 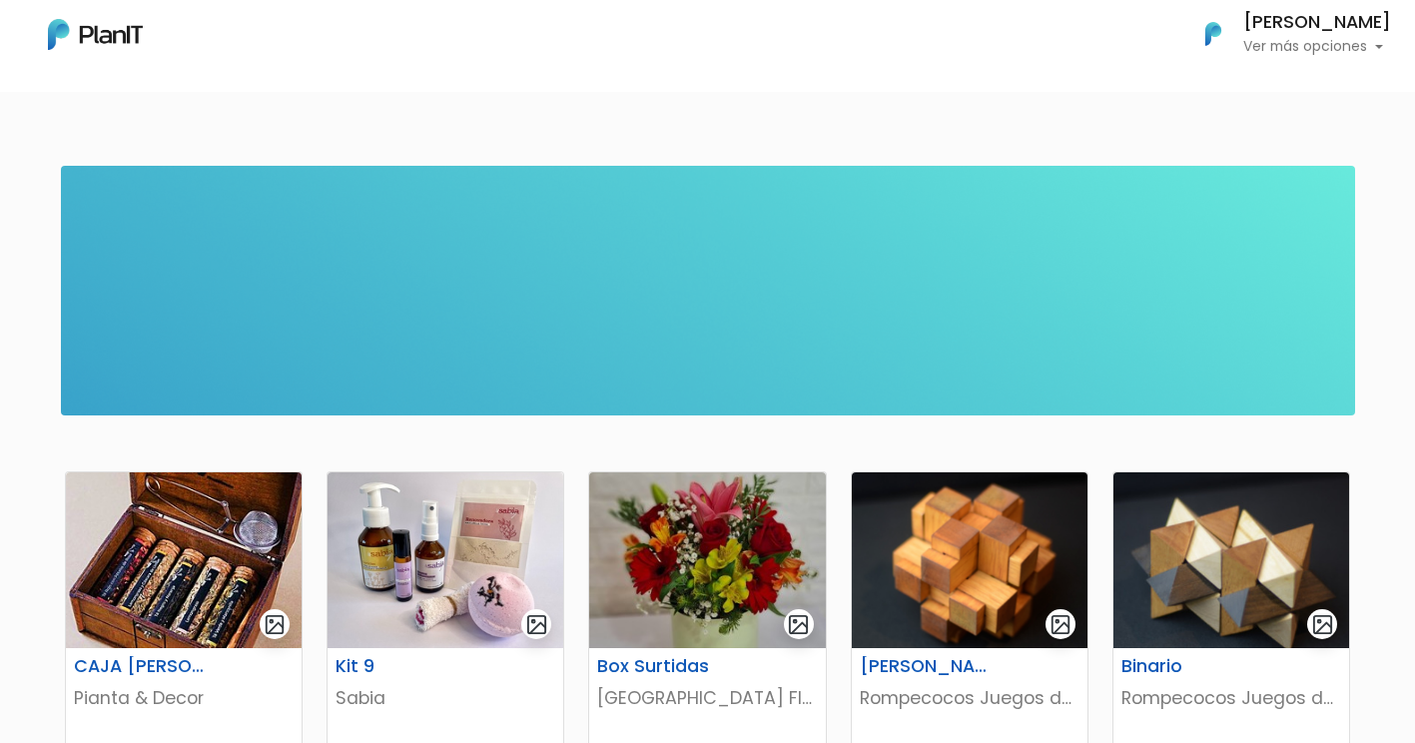 I want to click on h6: Kit 9, so click(x=405, y=666).